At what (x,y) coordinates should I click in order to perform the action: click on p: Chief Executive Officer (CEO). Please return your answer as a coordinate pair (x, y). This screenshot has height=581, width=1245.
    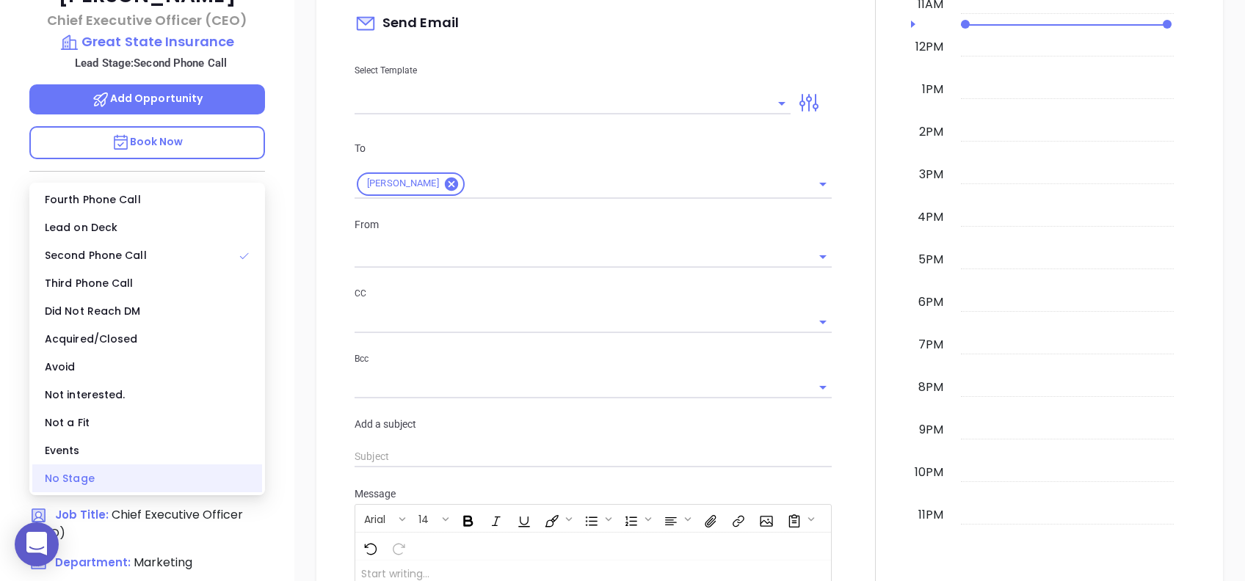
    Looking at the image, I should click on (147, 20).